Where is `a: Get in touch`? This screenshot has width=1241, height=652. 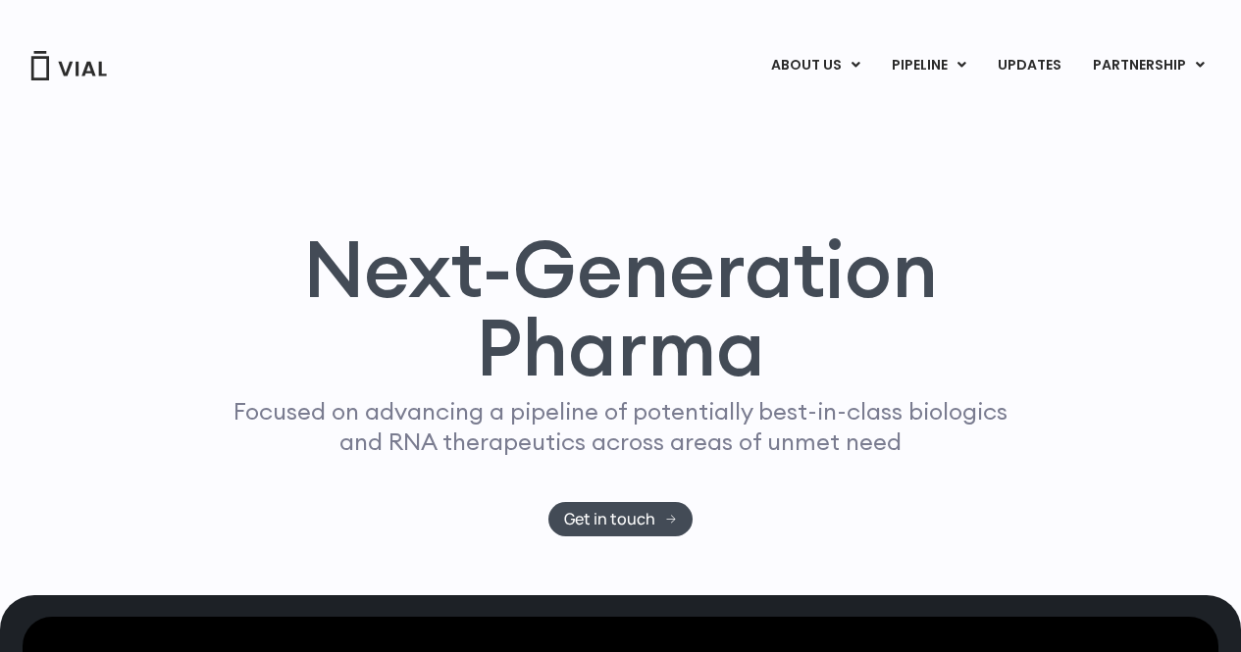
a: Get in touch is located at coordinates (620, 519).